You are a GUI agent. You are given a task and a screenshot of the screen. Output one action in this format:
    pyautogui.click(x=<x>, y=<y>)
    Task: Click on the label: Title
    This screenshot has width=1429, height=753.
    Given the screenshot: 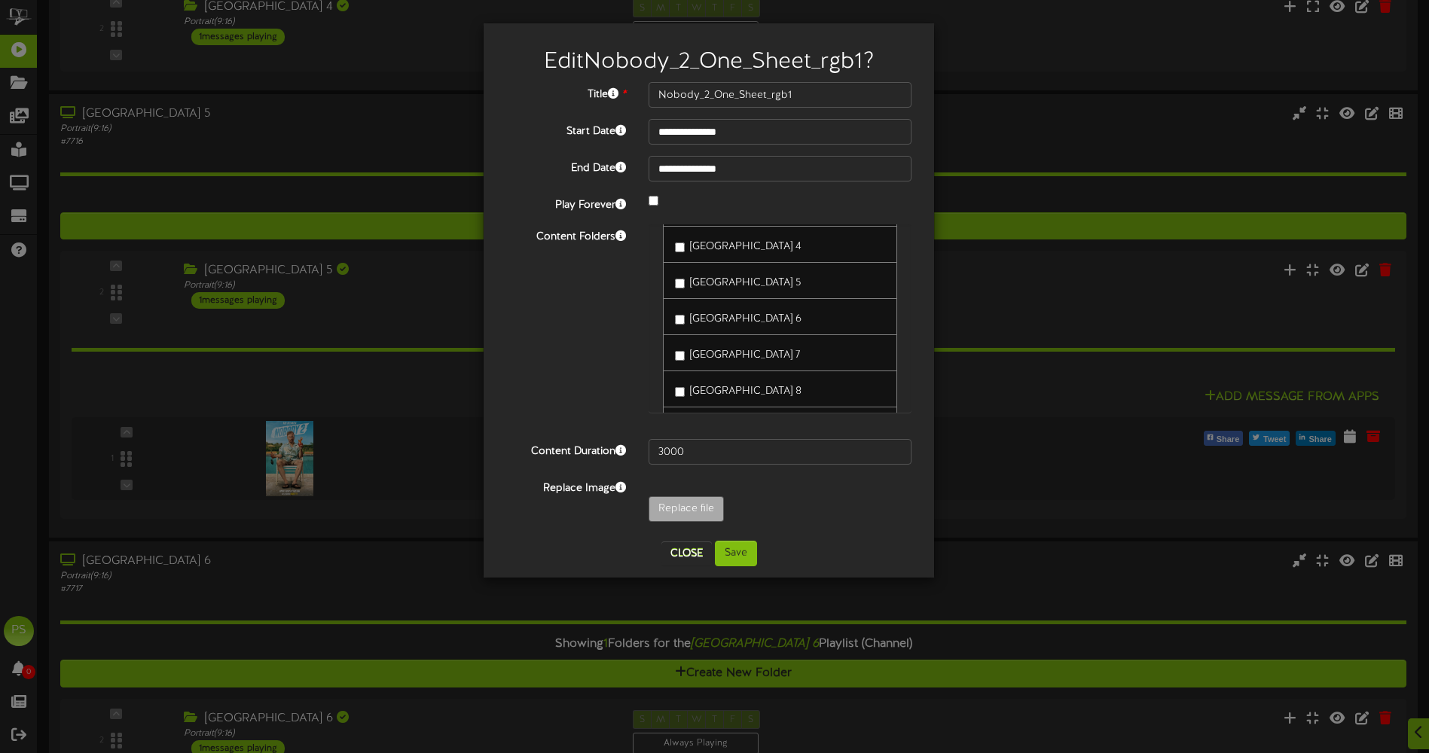 What is the action you would take?
    pyautogui.click(x=566, y=92)
    